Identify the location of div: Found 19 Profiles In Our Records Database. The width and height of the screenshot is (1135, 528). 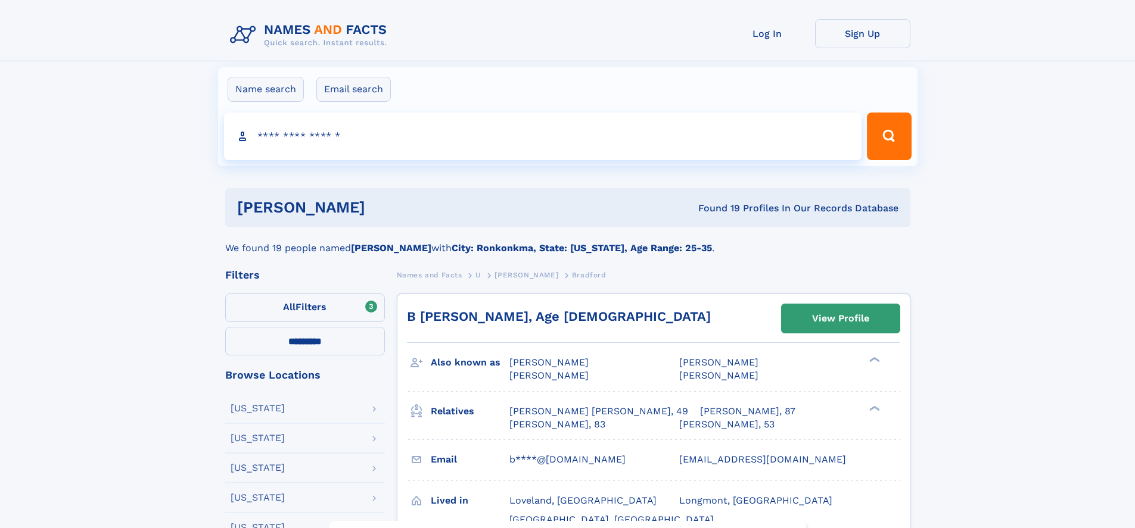
(715, 208).